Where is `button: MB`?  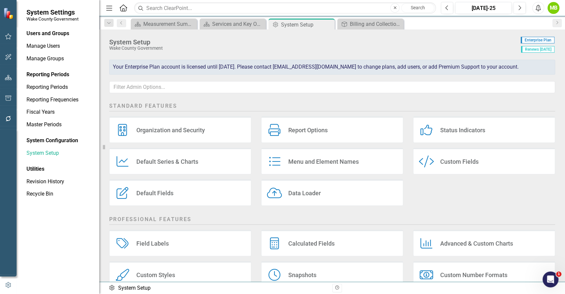
button: MB is located at coordinates (553, 8).